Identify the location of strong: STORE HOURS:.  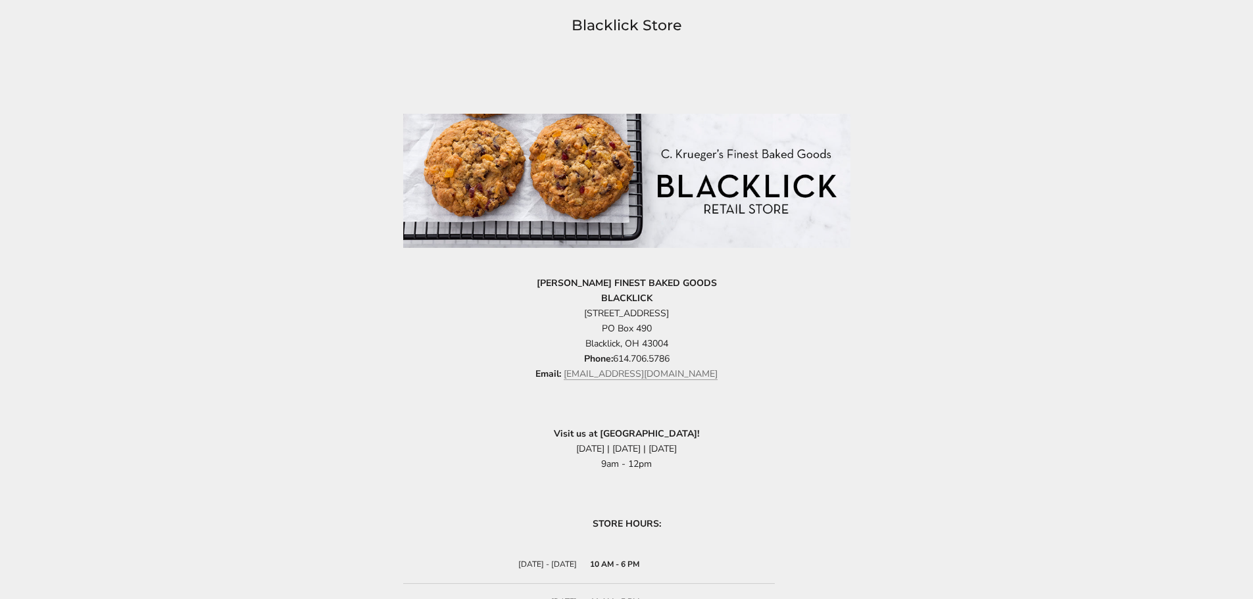
(627, 523).